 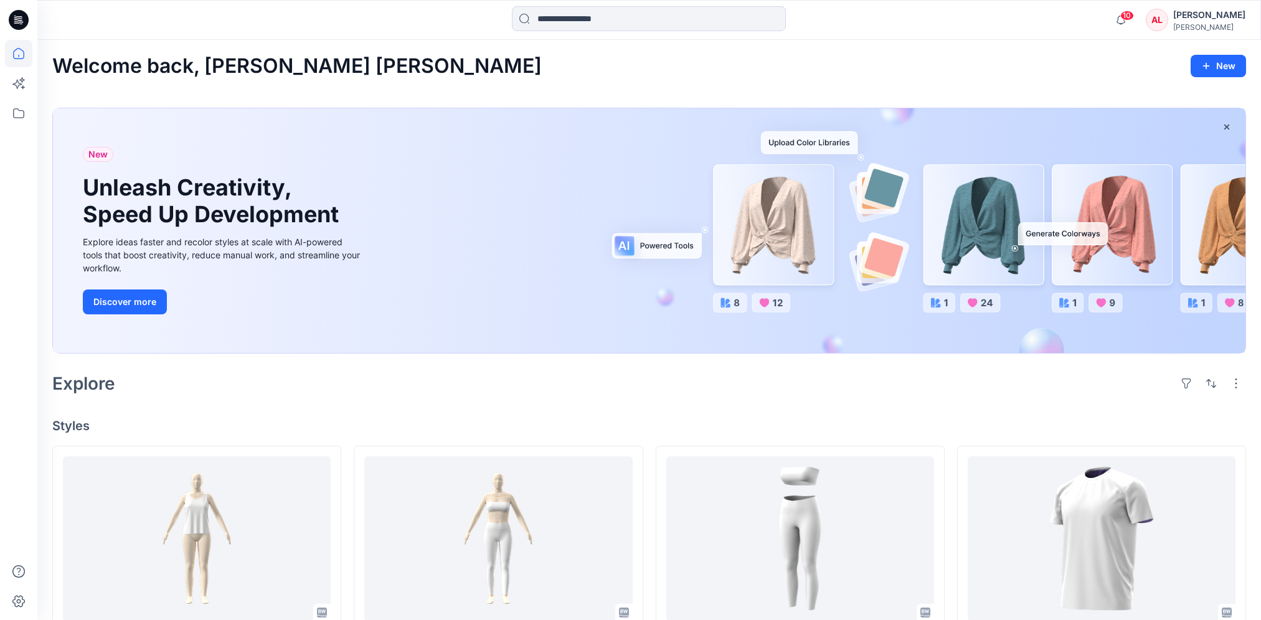 I want to click on button: New, so click(x=1218, y=66).